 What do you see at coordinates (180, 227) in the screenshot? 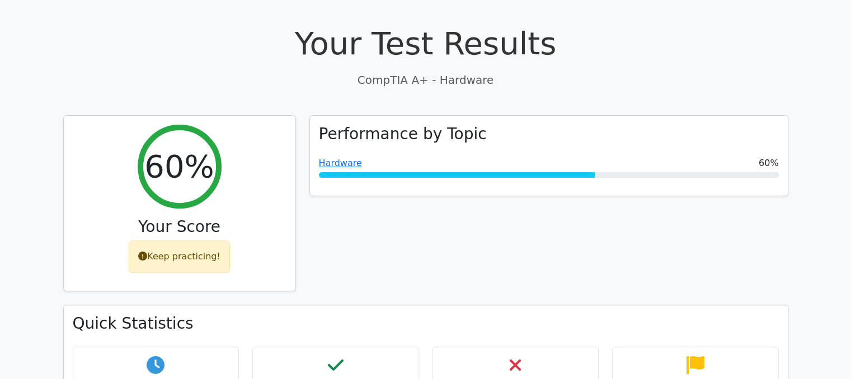
I see `h3: Your Score` at bounding box center [180, 227].